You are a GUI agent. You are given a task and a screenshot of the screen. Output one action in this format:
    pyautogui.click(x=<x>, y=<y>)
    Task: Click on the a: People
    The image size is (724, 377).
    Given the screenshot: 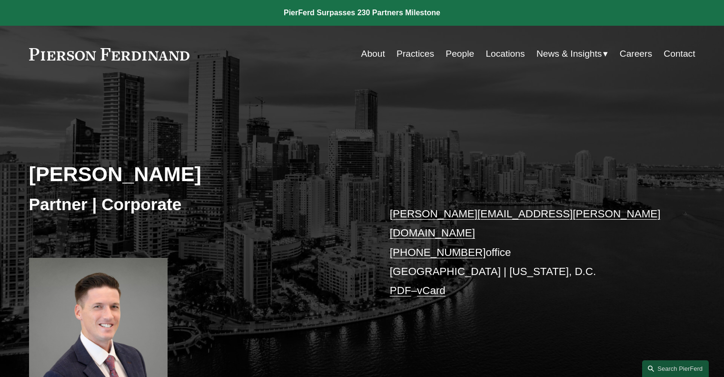 What is the action you would take?
    pyautogui.click(x=460, y=54)
    